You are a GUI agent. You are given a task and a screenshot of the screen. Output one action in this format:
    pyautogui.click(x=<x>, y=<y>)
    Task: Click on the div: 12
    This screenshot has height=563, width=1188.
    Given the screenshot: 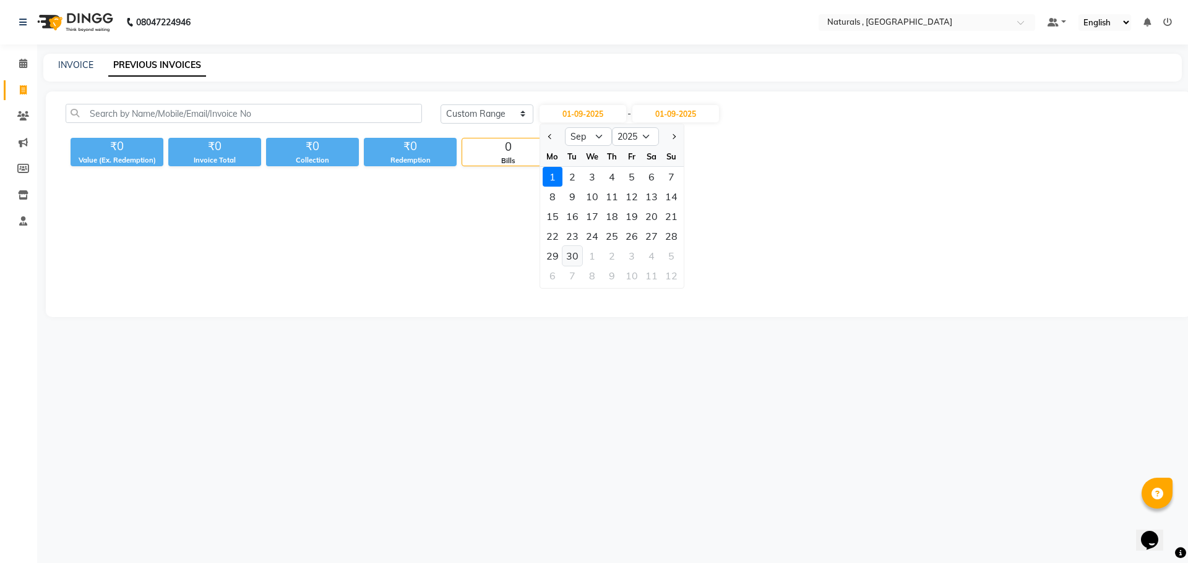 What is the action you would take?
    pyautogui.click(x=632, y=197)
    